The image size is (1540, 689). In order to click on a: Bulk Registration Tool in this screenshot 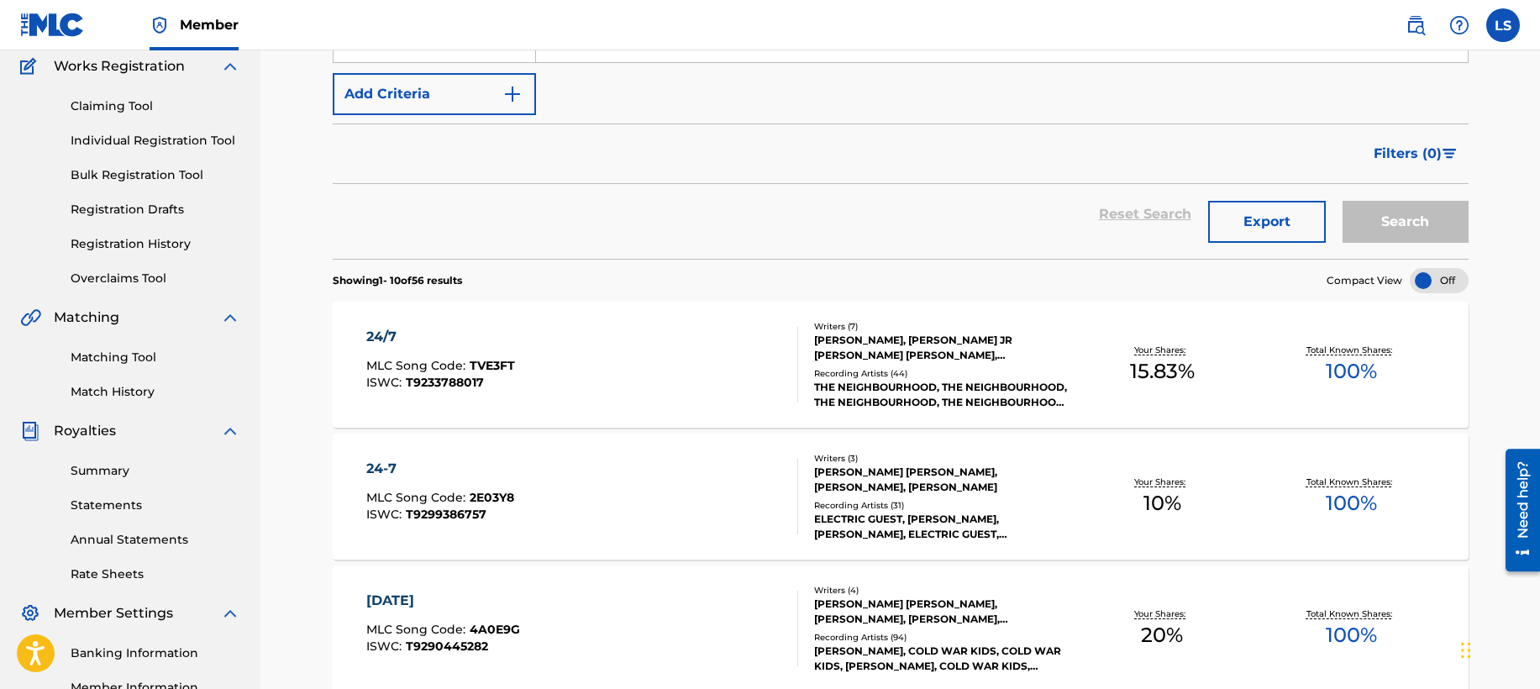, I will do `click(155, 175)`.